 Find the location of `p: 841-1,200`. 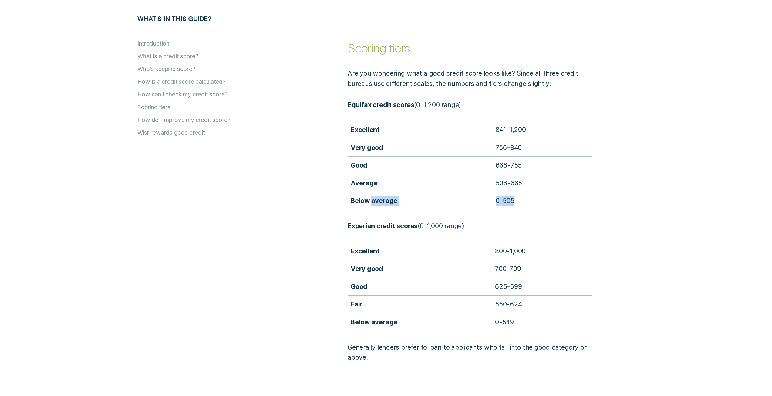

p: 841-1,200 is located at coordinates (542, 130).